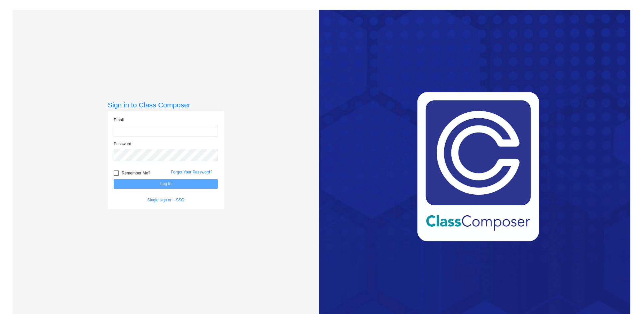 The image size is (638, 314). Describe the element at coordinates (166, 200) in the screenshot. I see `a: Single sign on - SSO` at that location.